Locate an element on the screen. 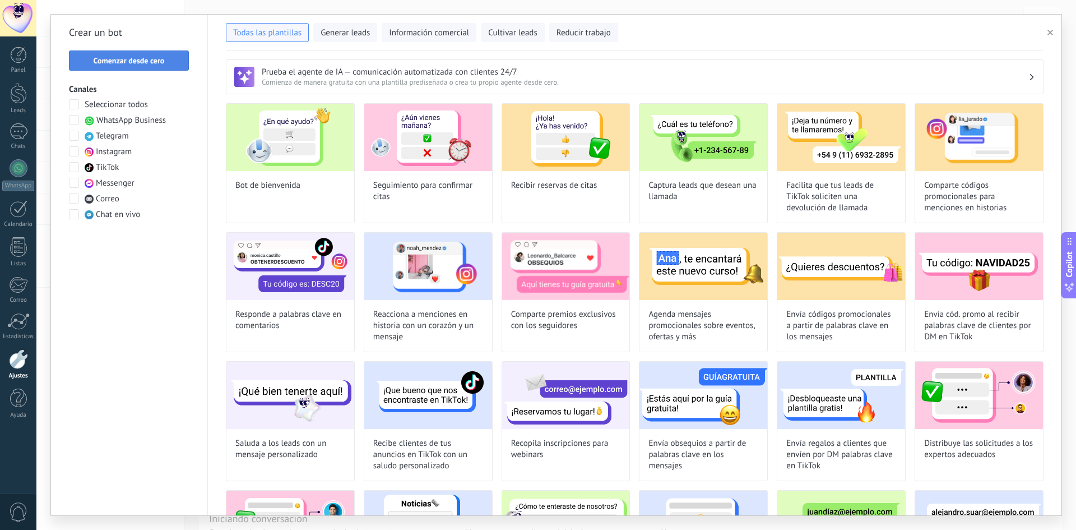 The width and height of the screenshot is (1076, 530). span: WhatsApp Business is located at coordinates (131, 121).